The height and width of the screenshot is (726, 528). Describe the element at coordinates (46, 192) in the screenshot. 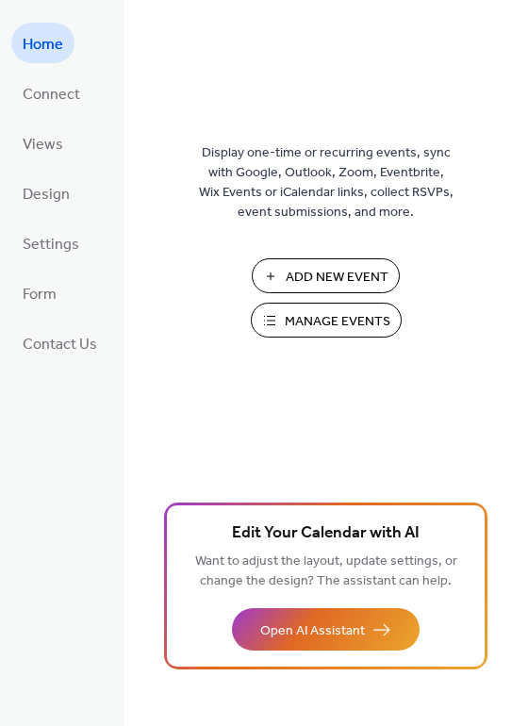

I see `a: Design` at that location.